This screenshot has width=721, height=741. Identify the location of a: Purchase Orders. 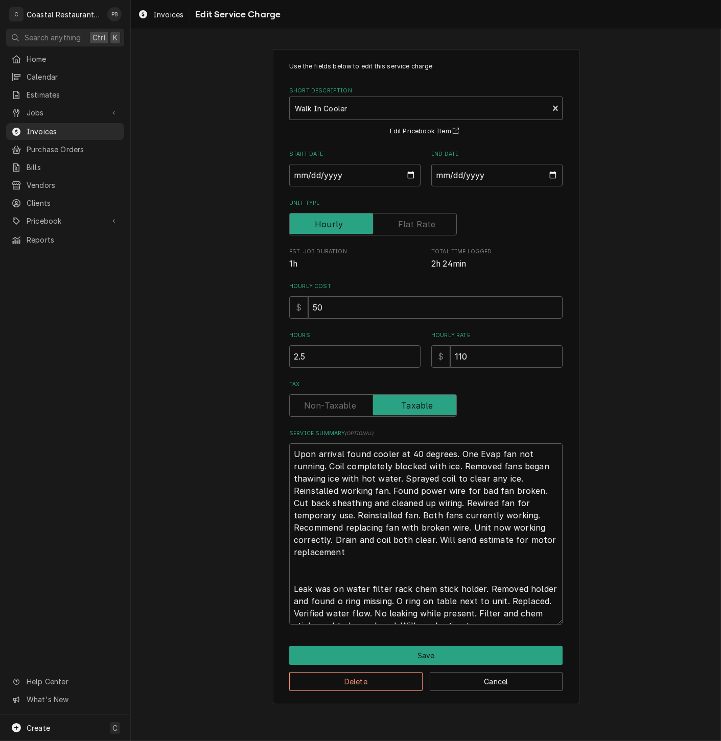
(65, 149).